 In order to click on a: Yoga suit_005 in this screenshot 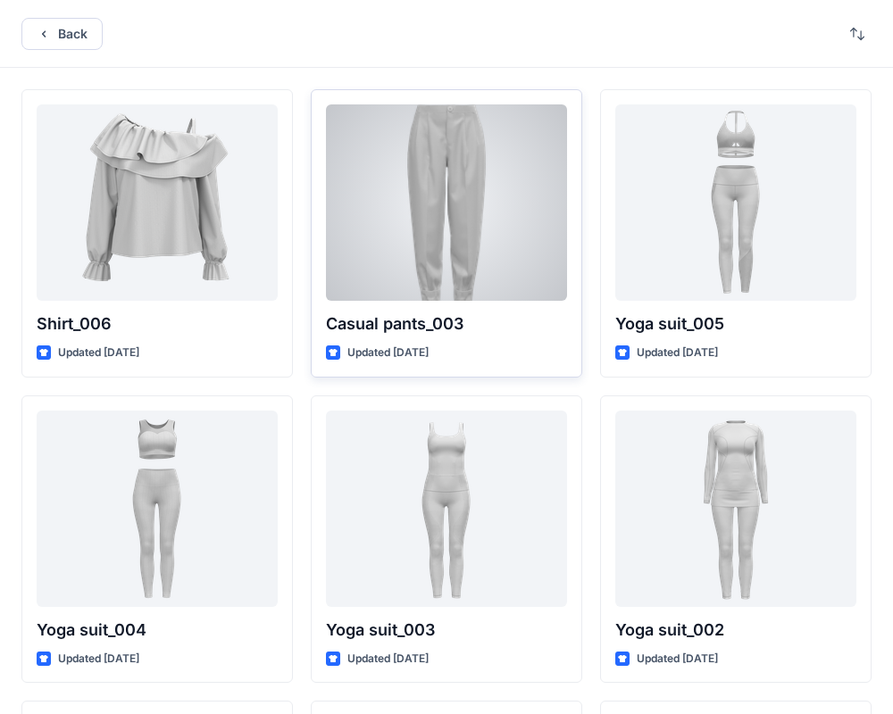, I will do `click(736, 203)`.